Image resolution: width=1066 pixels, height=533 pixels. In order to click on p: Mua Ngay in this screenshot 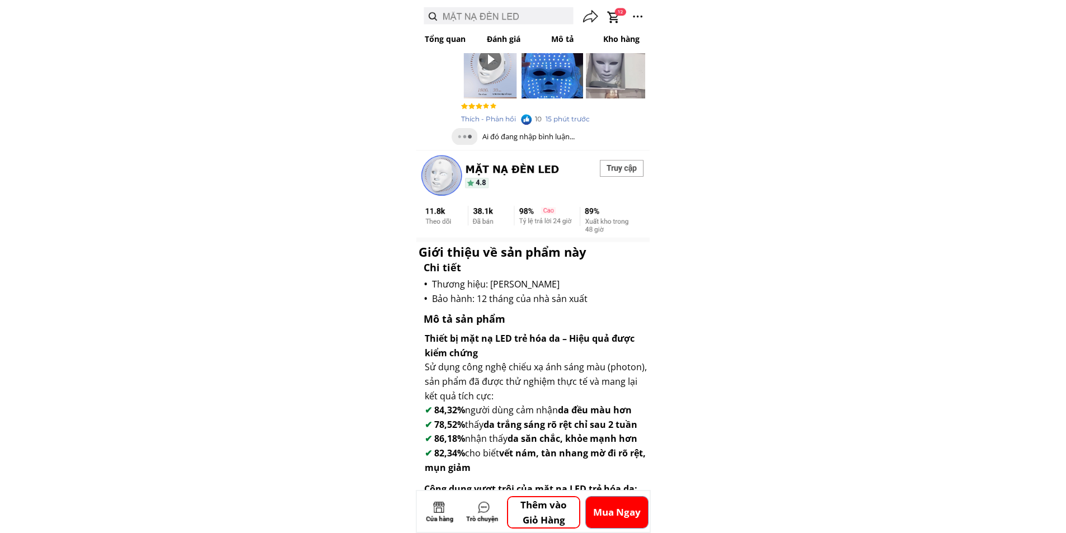, I will do `click(617, 513)`.